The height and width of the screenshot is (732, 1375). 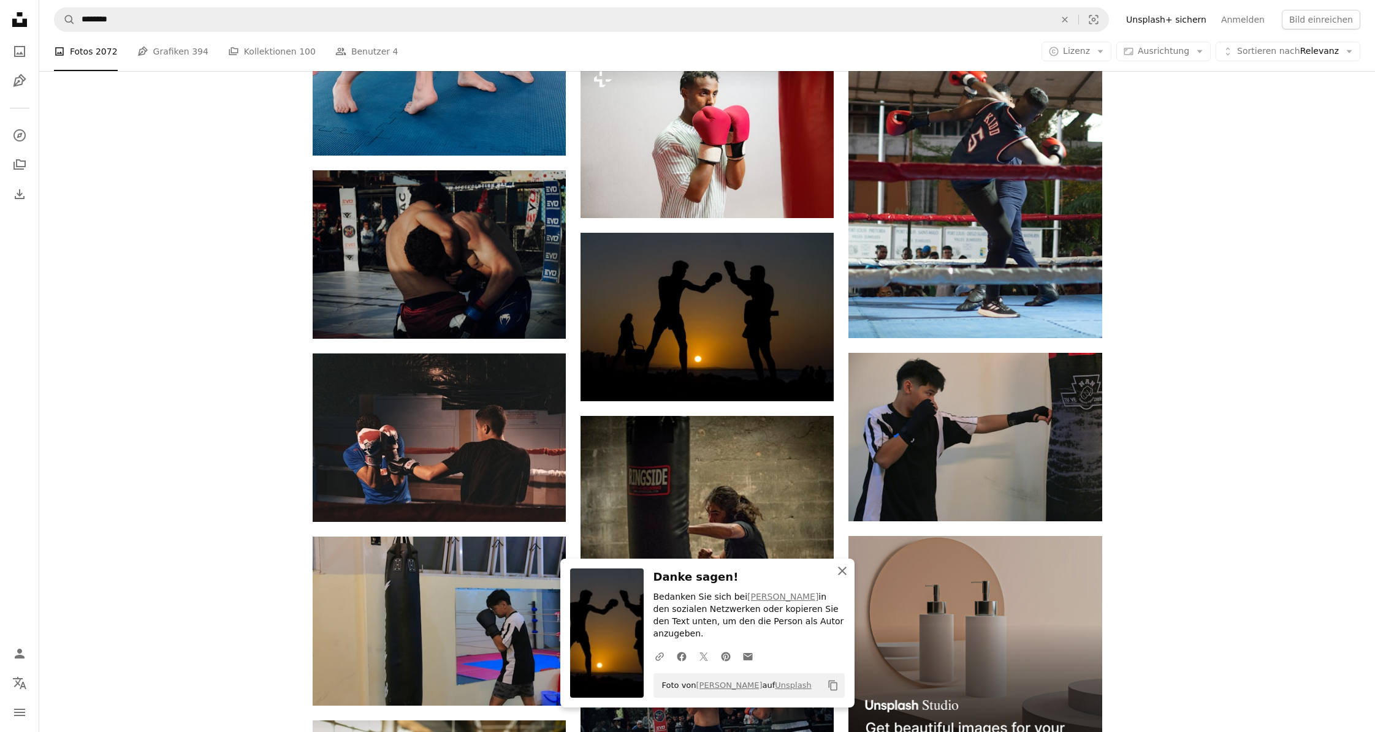 What do you see at coordinates (65, 20) in the screenshot?
I see `button: Unsplash suchen` at bounding box center [65, 20].